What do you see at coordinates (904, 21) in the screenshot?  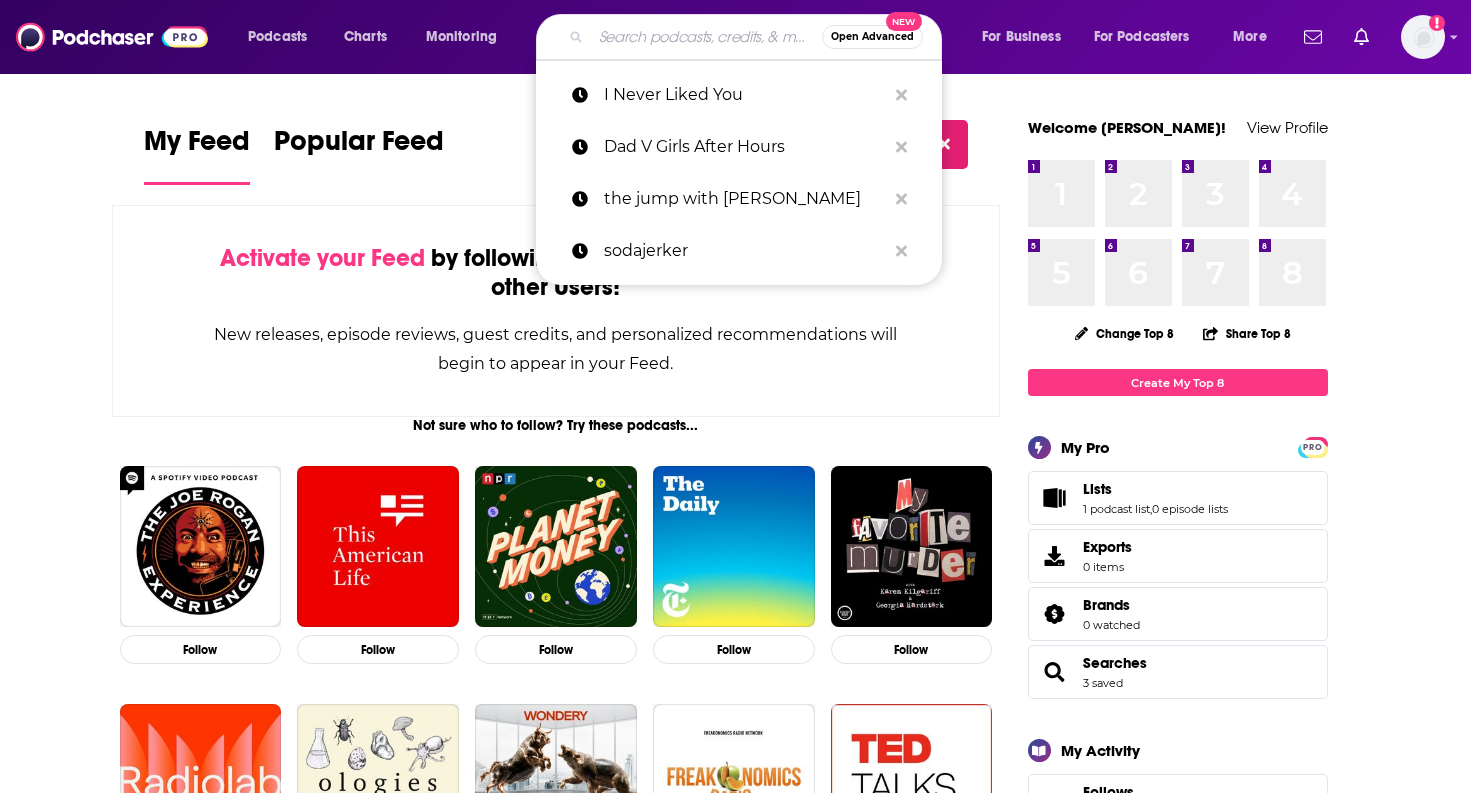 I see `span: New` at bounding box center [904, 21].